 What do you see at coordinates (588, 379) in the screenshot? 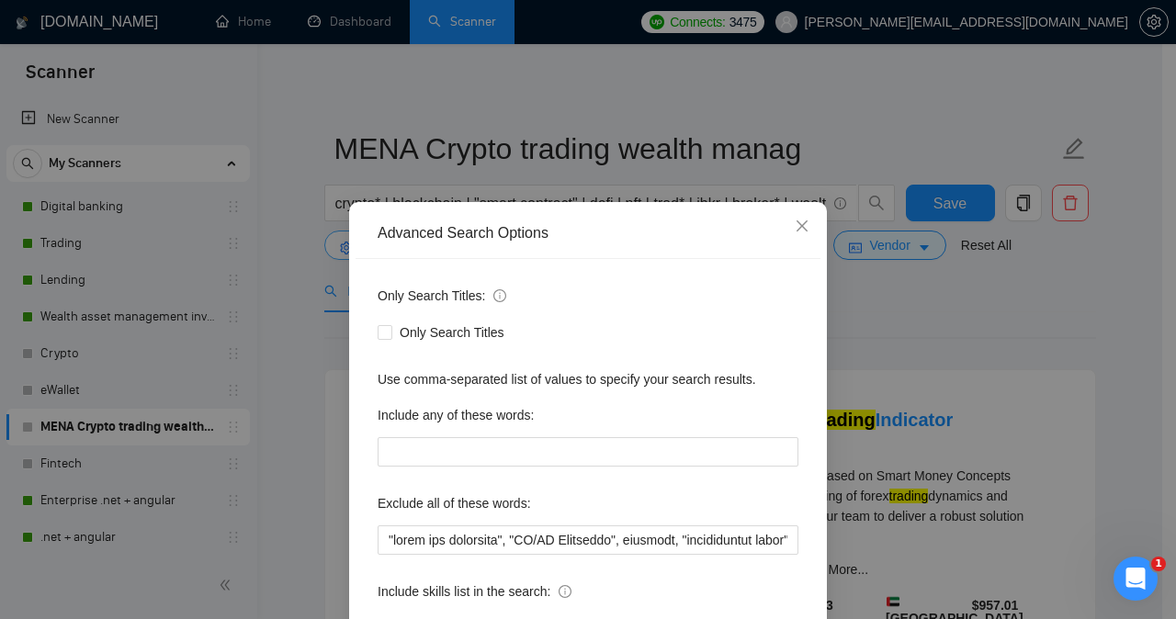
I see `div: Use comma-separated list of values to specify your search results.` at bounding box center [588, 379].